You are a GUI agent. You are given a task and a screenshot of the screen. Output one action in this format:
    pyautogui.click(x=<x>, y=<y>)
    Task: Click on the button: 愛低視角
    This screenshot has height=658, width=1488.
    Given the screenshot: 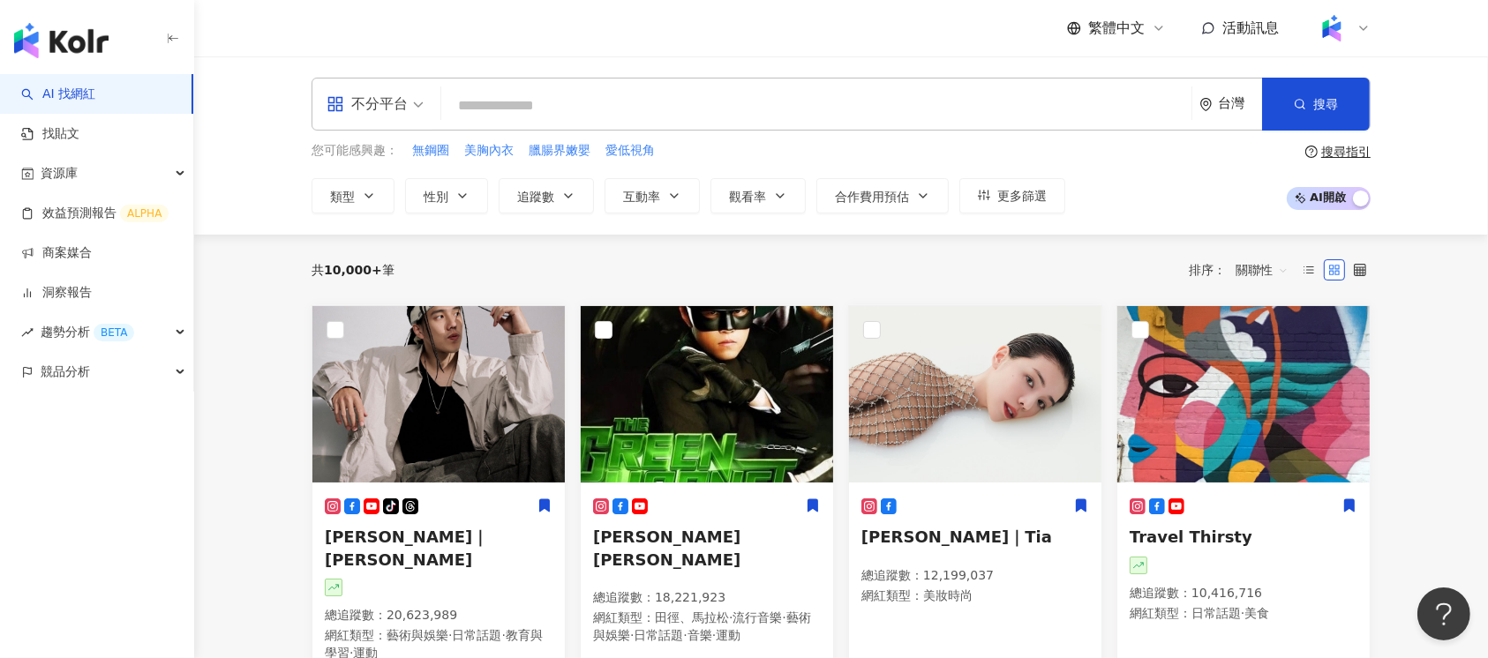 What is the action you would take?
    pyautogui.click(x=630, y=151)
    